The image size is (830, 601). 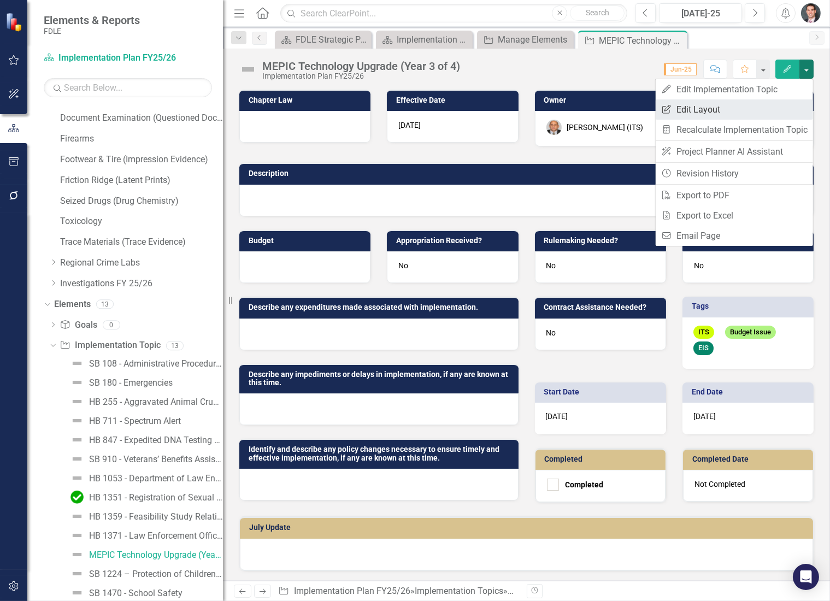 I want to click on span: Jun-25, so click(x=681, y=69).